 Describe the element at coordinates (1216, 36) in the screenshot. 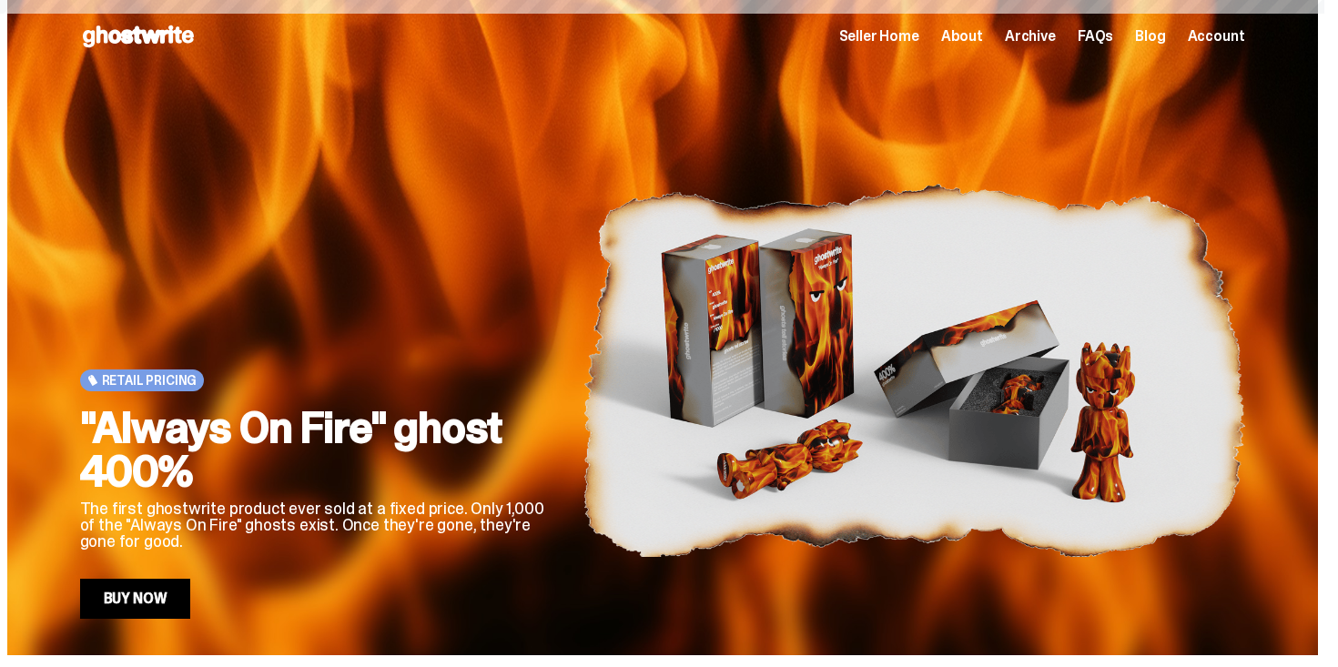

I see `span: Account` at that location.